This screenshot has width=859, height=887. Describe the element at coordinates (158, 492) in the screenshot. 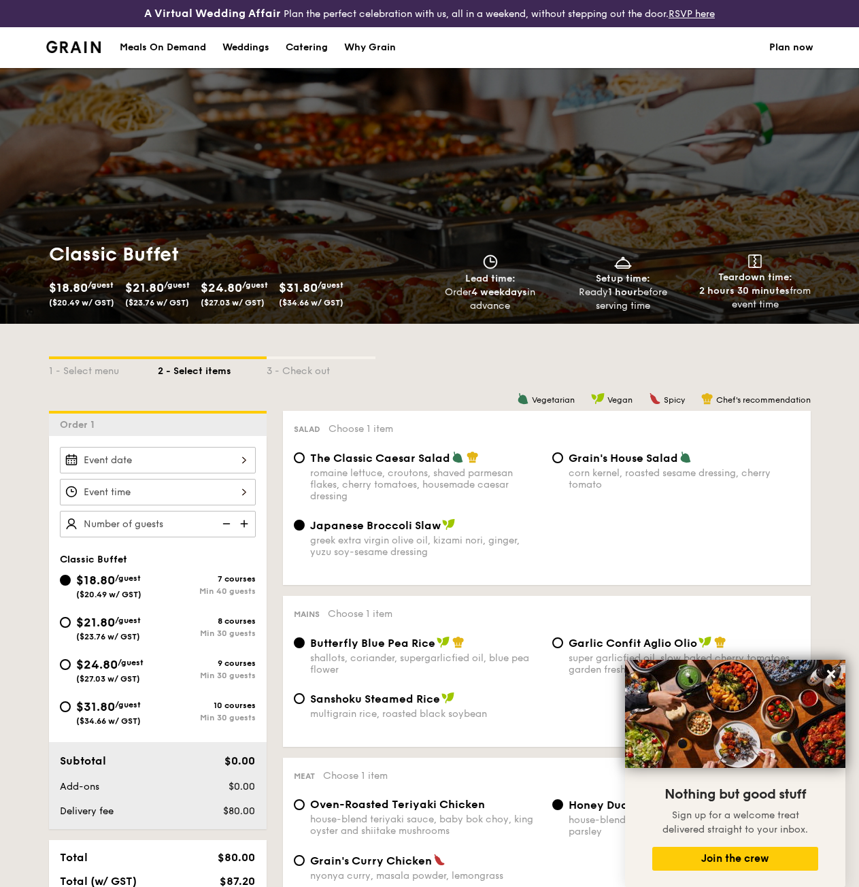

I see `input: Event time` at that location.